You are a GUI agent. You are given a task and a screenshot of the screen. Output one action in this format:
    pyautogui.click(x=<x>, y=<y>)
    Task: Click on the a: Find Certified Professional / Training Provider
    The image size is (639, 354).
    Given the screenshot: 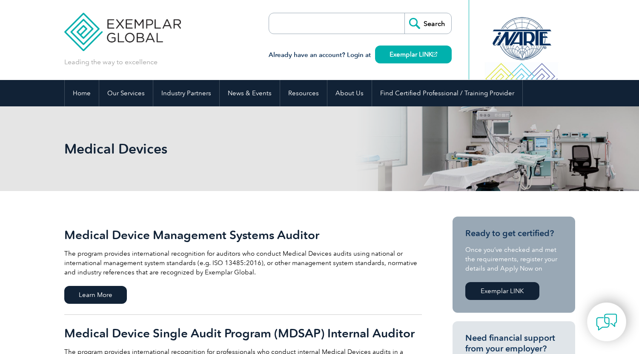 What is the action you would take?
    pyautogui.click(x=447, y=93)
    